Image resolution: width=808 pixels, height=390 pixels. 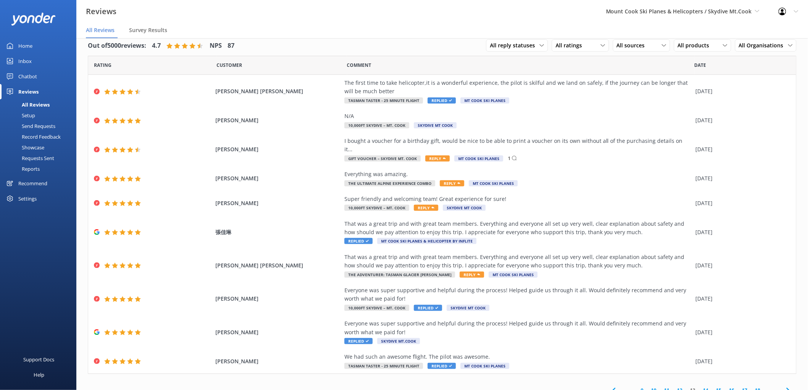 I want to click on span: All products, so click(x=696, y=45).